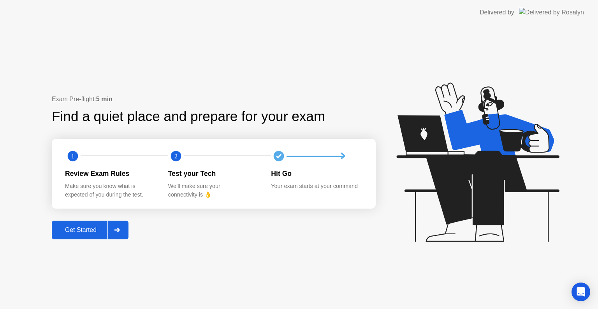 Image resolution: width=598 pixels, height=309 pixels. What do you see at coordinates (104, 99) in the screenshot?
I see `b: 5 min` at bounding box center [104, 99].